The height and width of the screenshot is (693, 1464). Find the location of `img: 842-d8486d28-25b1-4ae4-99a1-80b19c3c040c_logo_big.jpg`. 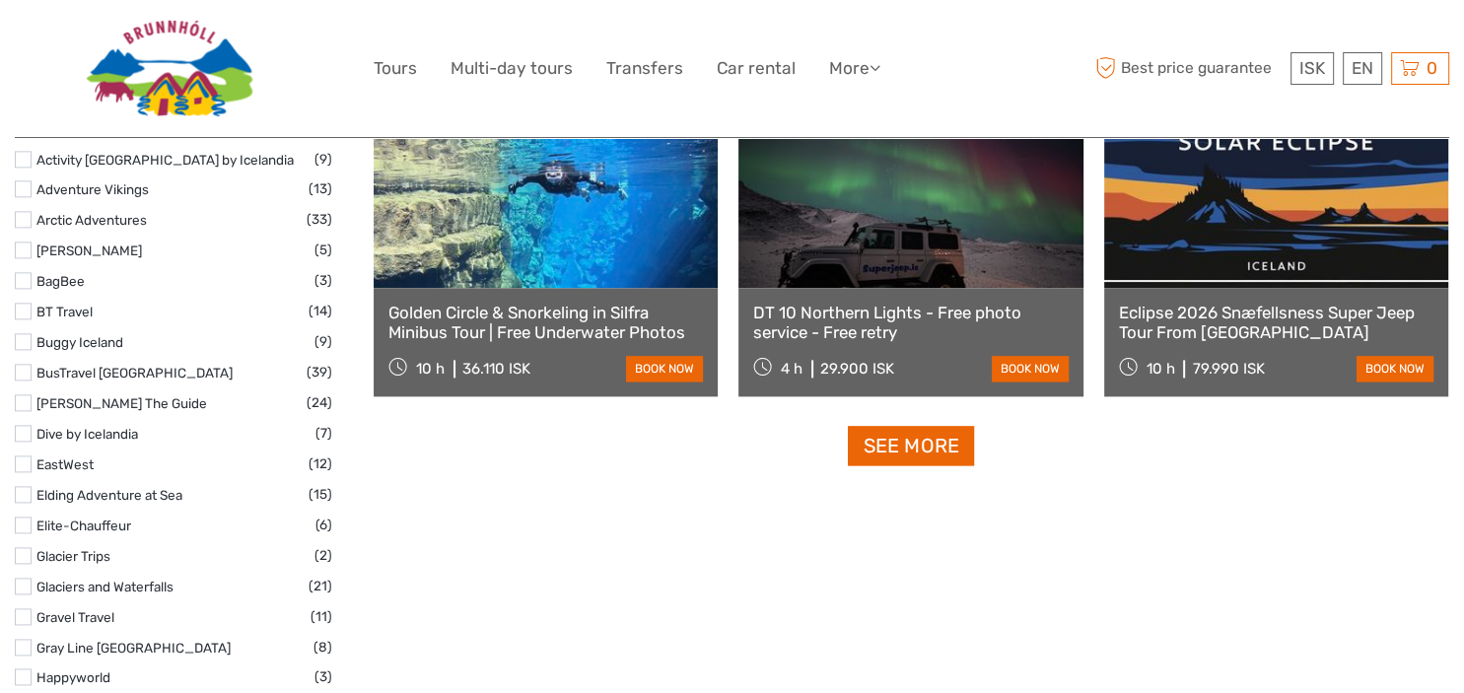

img: 842-d8486d28-25b1-4ae4-99a1-80b19c3c040c_logo_big.jpg is located at coordinates (173, 68).